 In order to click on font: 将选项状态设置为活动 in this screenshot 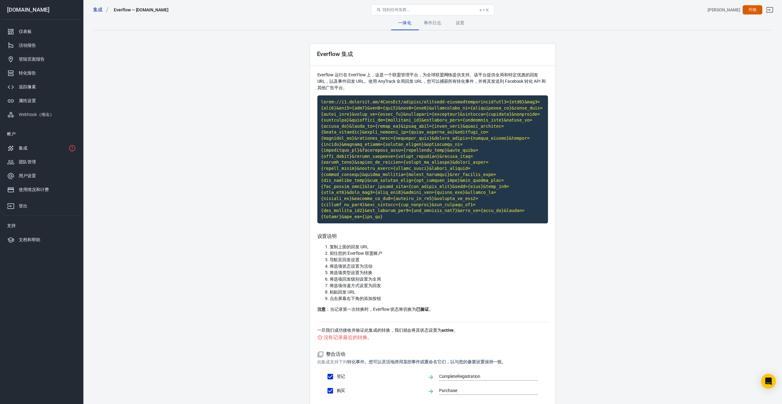, I will do `click(351, 266)`.